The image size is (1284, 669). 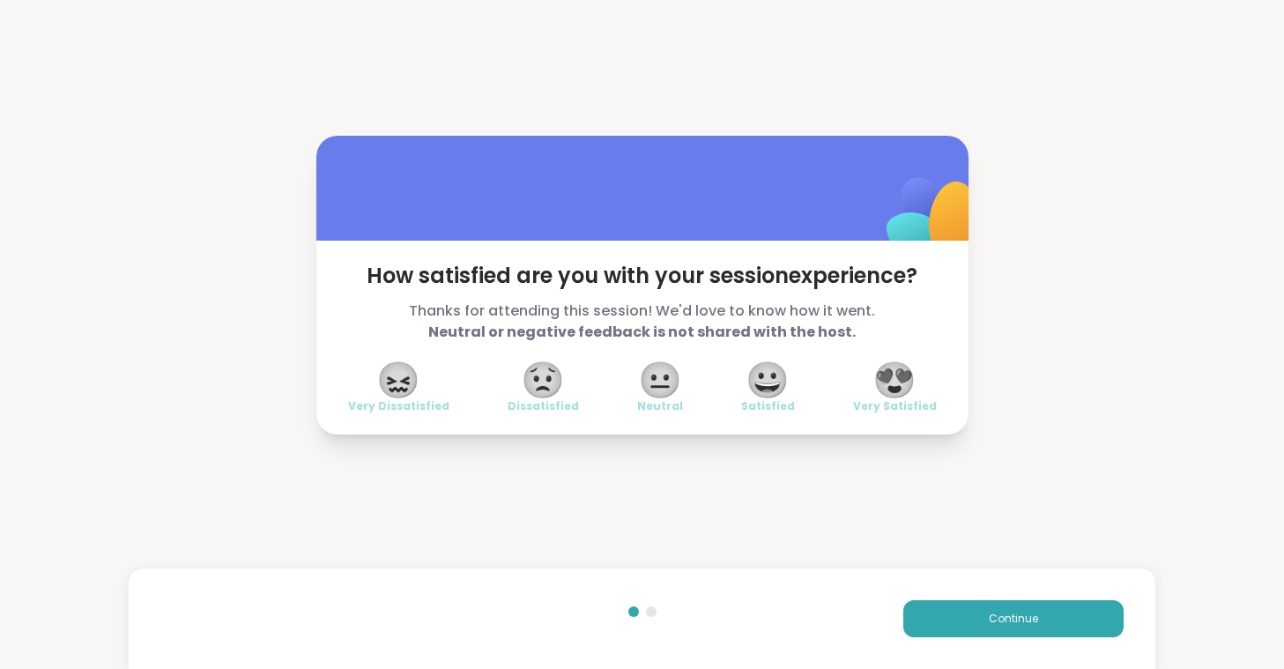 What do you see at coordinates (398, 406) in the screenshot?
I see `span: Very Dissatisfied` at bounding box center [398, 406].